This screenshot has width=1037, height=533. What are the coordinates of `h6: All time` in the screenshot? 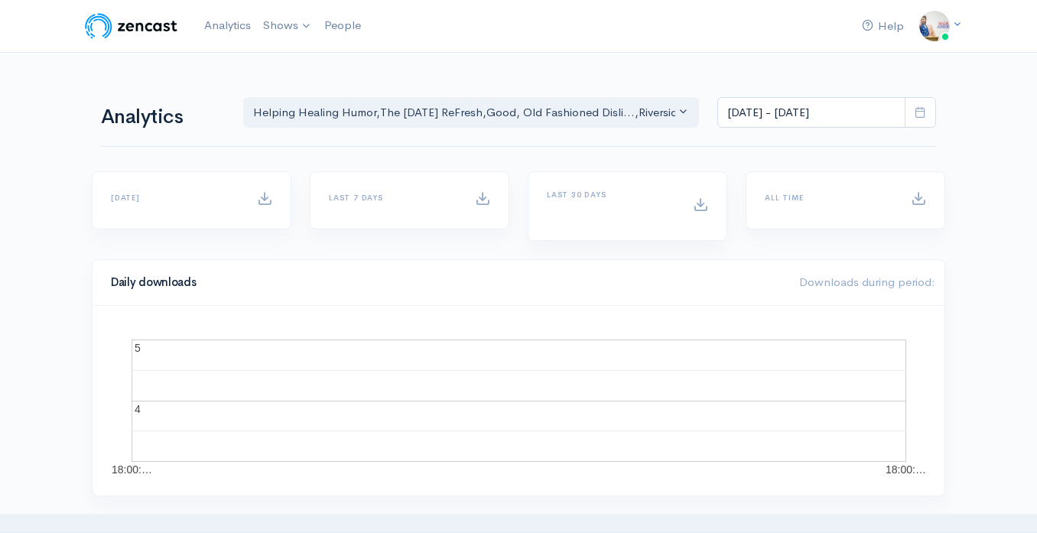 It's located at (828, 197).